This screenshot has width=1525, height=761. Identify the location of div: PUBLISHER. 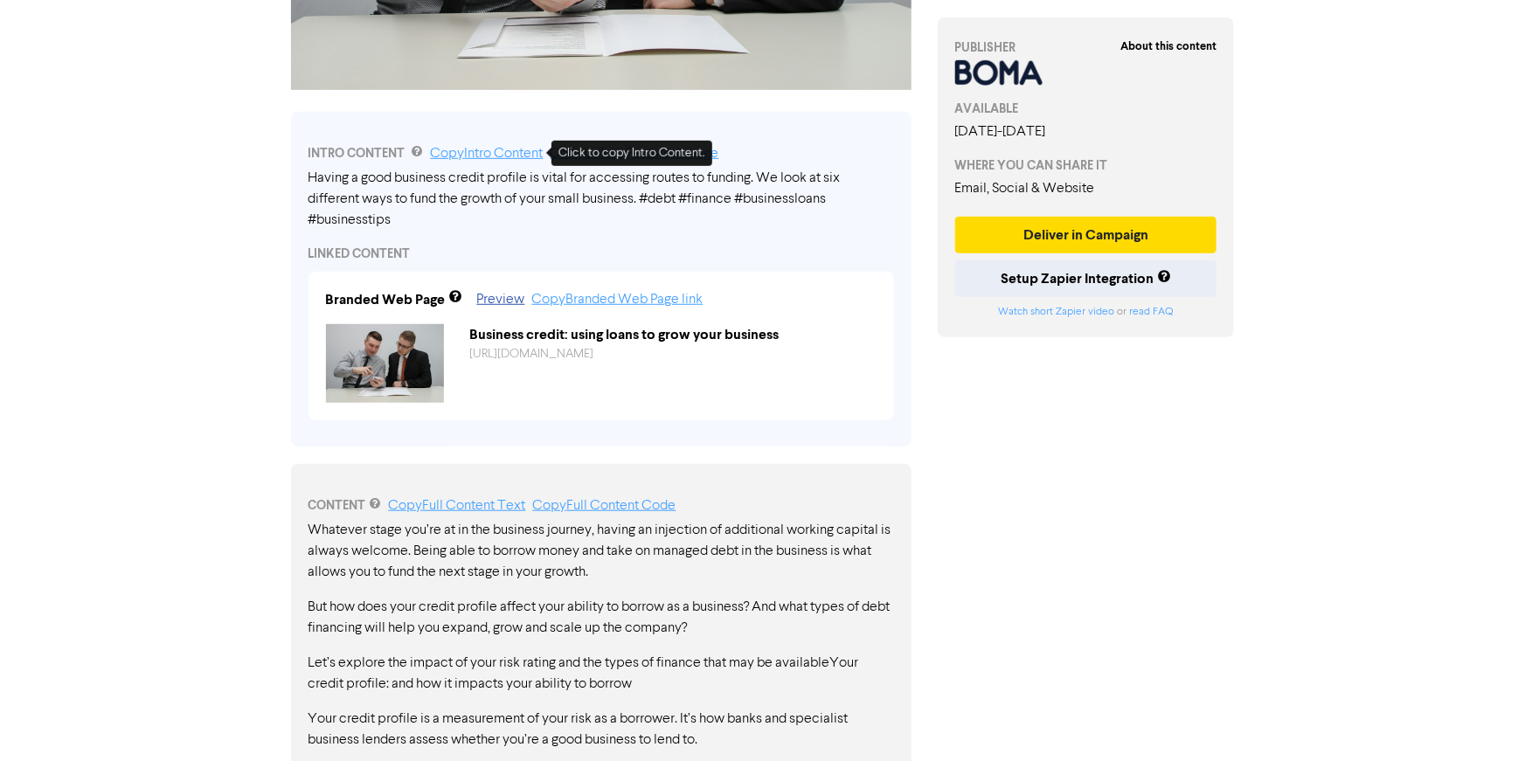
(1086, 47).